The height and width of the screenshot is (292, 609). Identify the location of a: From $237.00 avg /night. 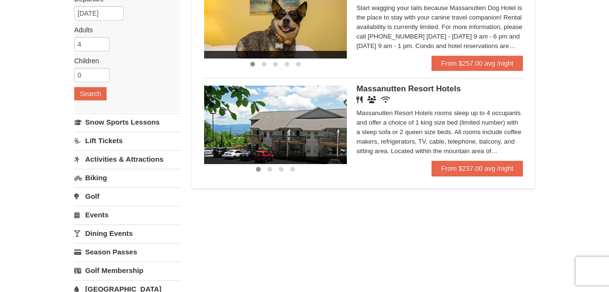
(477, 168).